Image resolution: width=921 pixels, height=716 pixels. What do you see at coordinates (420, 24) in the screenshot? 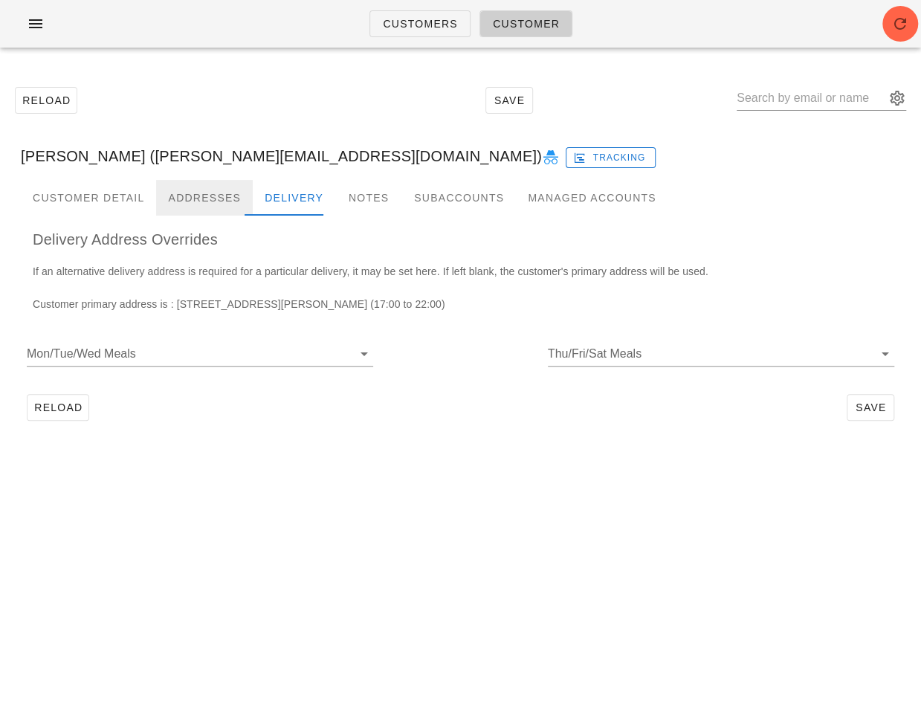
I see `span: Customers` at bounding box center [420, 24].